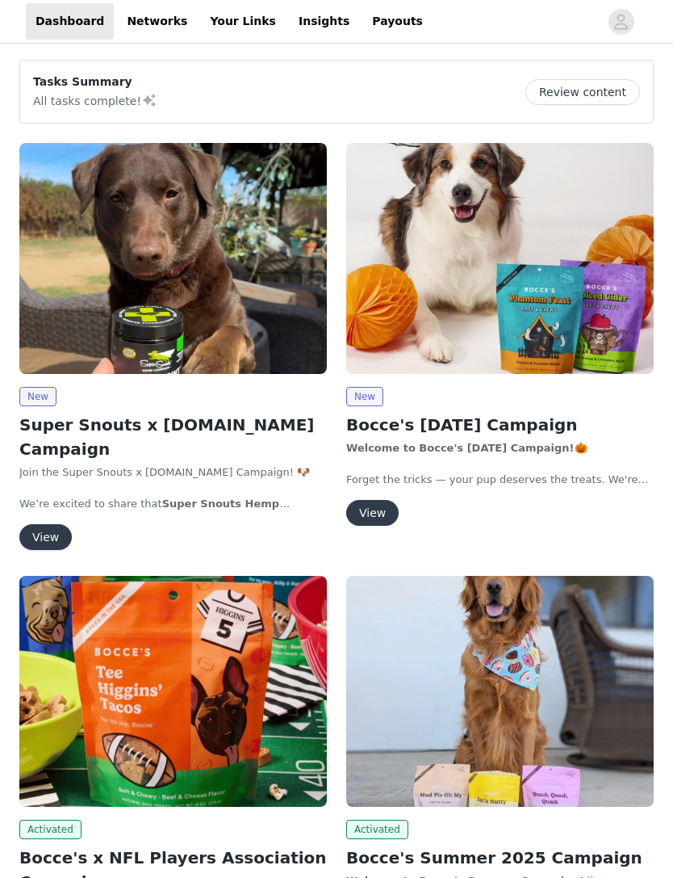 This screenshot has height=878, width=673. I want to click on a: Your Links, so click(243, 21).